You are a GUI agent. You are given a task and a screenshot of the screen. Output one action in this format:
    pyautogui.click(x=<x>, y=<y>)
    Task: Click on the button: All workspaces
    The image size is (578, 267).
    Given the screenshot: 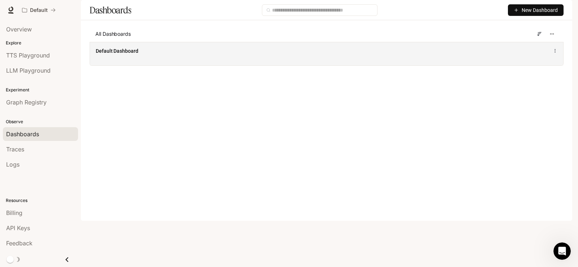 What is the action you would take?
    pyautogui.click(x=39, y=10)
    